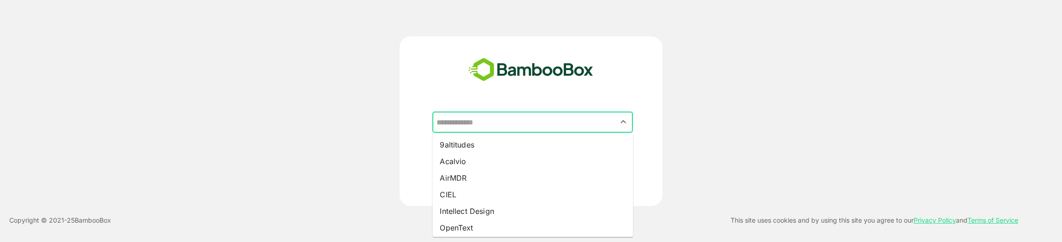 This screenshot has height=242, width=1062. Describe the element at coordinates (533, 161) in the screenshot. I see `li: Acalvio` at that location.